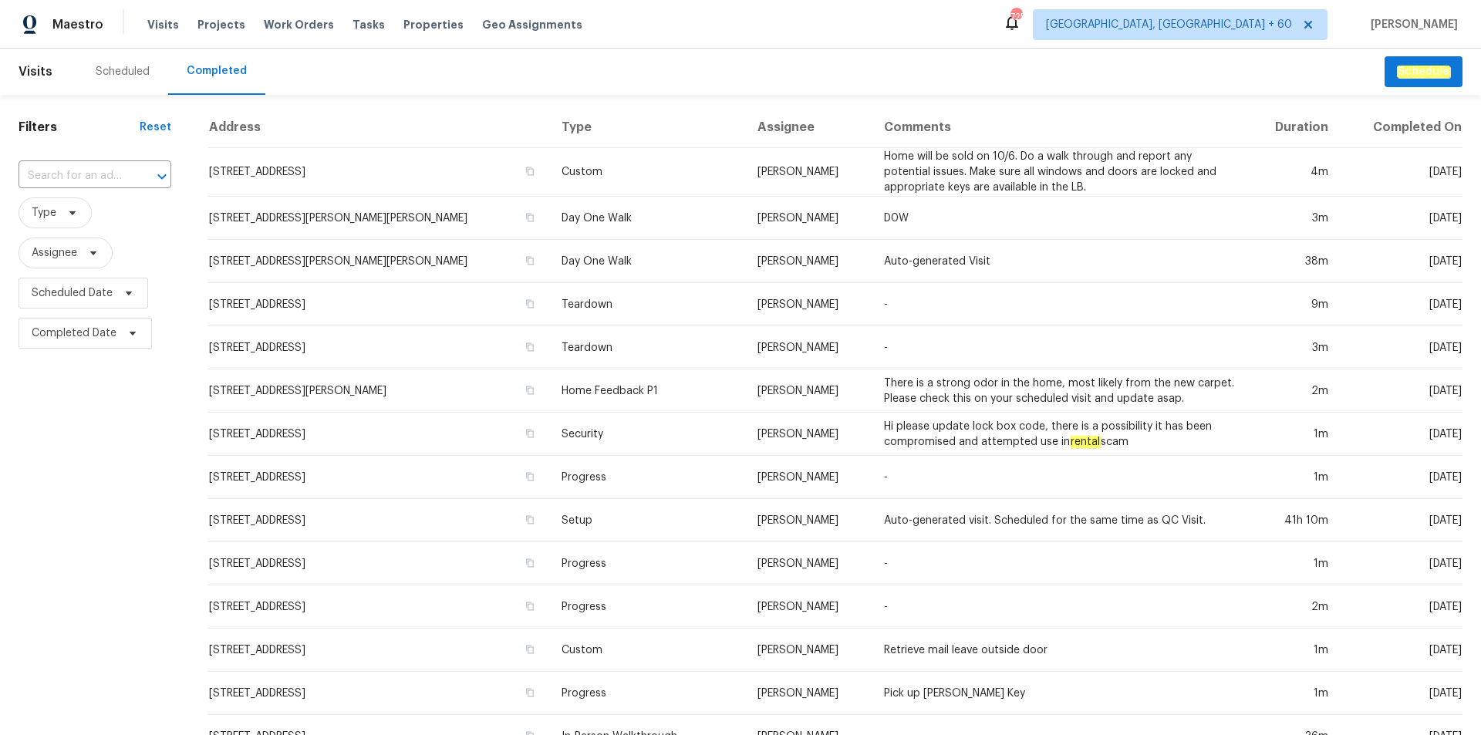 This screenshot has width=1481, height=735. Describe the element at coordinates (379, 127) in the screenshot. I see `th: Address` at that location.